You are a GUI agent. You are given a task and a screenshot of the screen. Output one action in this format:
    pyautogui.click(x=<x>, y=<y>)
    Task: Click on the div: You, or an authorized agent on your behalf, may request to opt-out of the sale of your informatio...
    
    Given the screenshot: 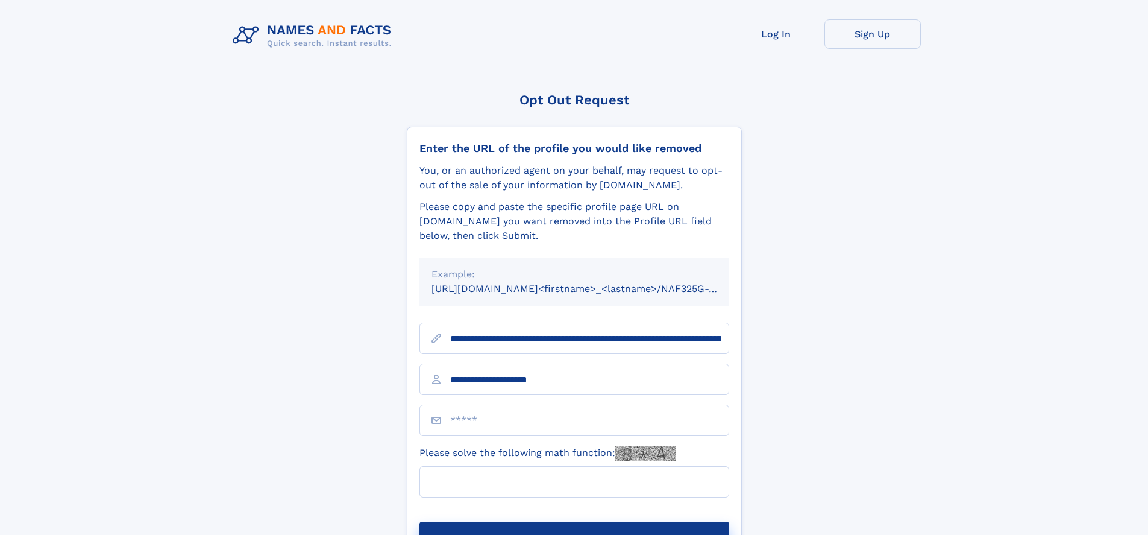 What is the action you would take?
    pyautogui.click(x=575, y=178)
    